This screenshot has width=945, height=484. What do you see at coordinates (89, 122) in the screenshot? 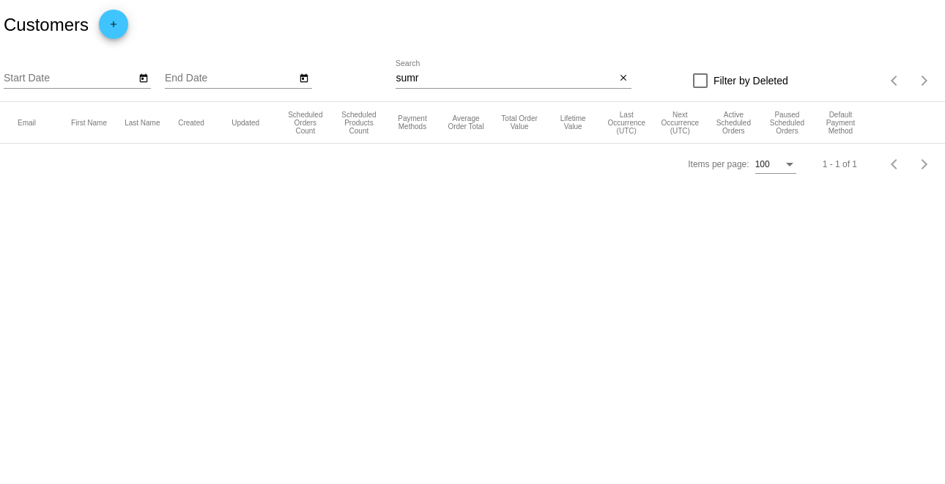
I see `button: Change sorting for FirstName` at bounding box center [89, 122].